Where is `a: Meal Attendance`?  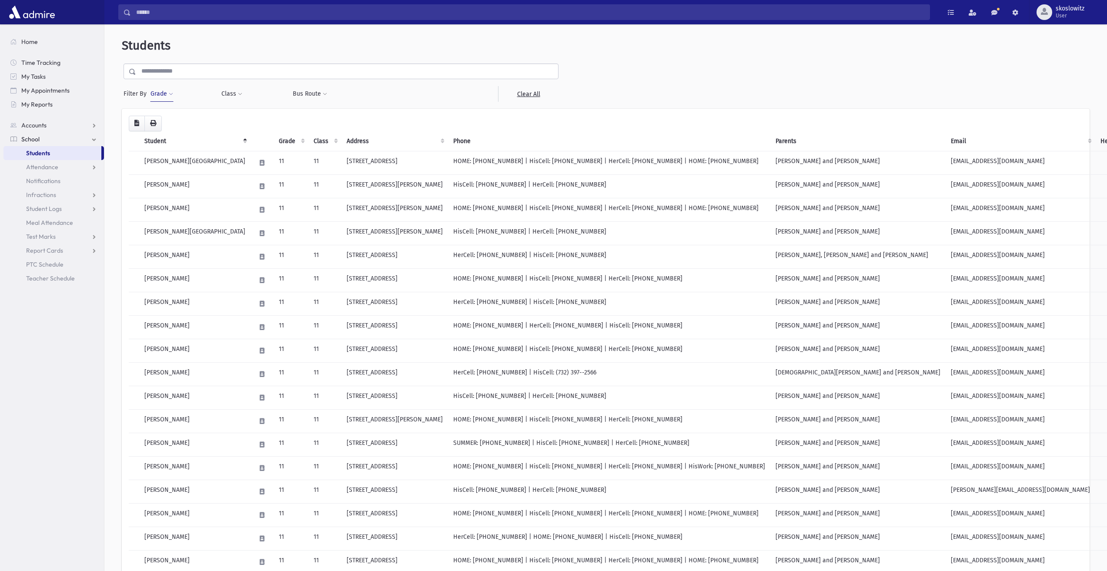
a: Meal Attendance is located at coordinates (53, 223).